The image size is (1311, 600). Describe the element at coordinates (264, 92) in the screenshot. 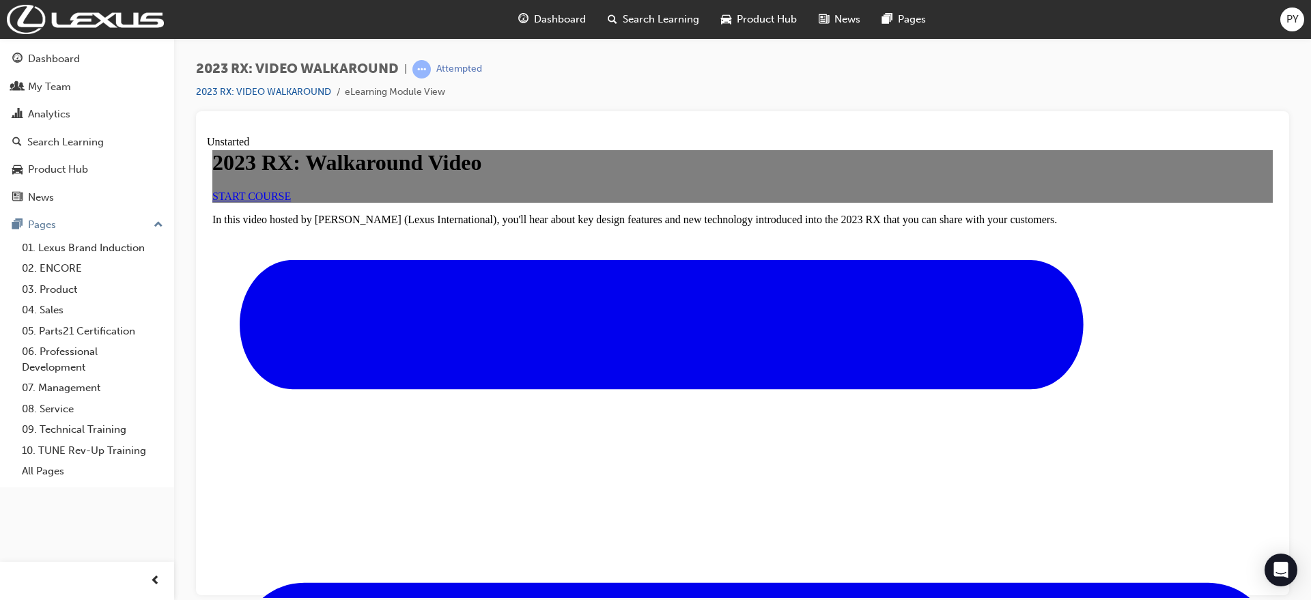

I see `a: 2023 RX: VIDEO WALKAROUND` at that location.